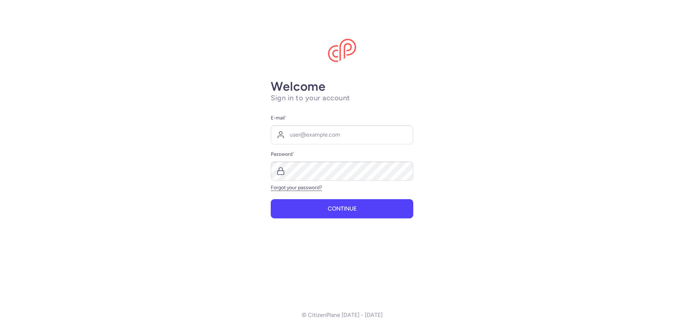  What do you see at coordinates (342, 118) in the screenshot?
I see `label: E-mail` at bounding box center [342, 118].